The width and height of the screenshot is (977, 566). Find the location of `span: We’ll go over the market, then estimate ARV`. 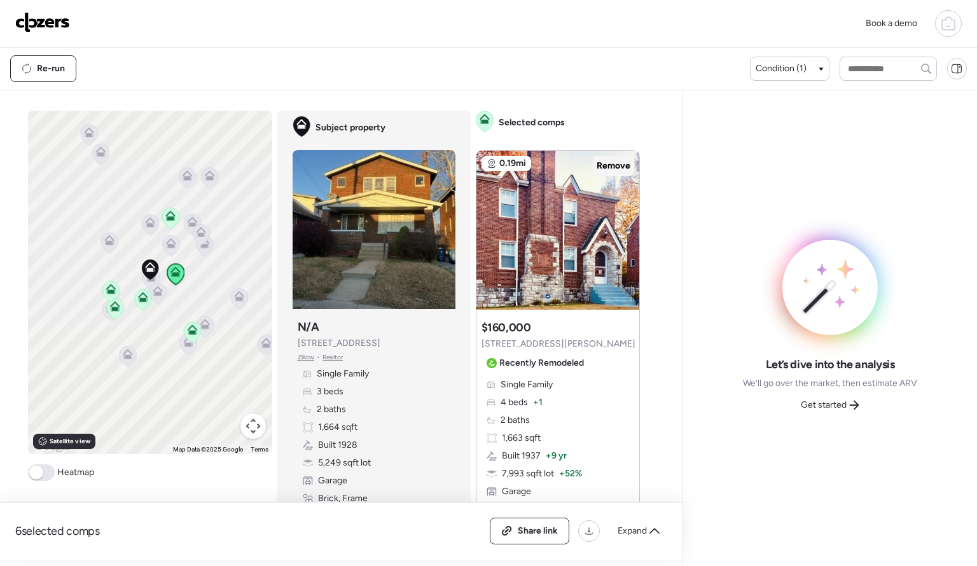

span: We’ll go over the market, then estimate ARV is located at coordinates (830, 384).